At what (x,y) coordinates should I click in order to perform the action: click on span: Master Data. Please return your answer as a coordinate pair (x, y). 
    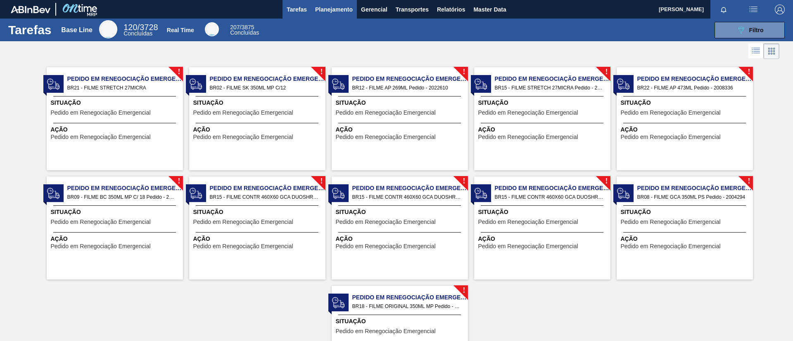
    Looking at the image, I should click on (489, 9).